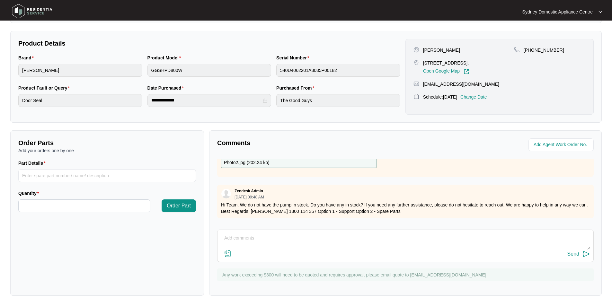  What do you see at coordinates (206, 100) in the screenshot?
I see `input: Date Purchased` at bounding box center [206, 100].